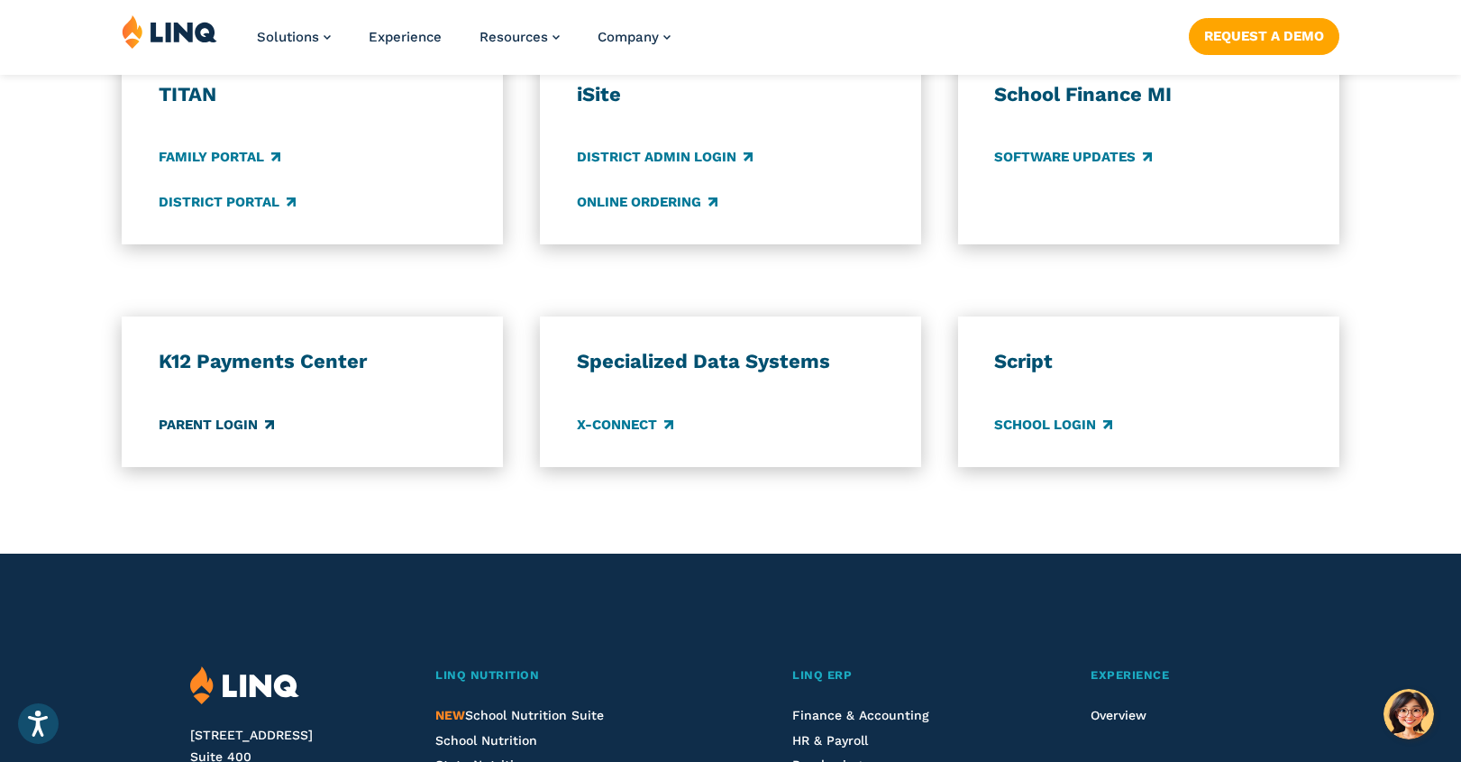 This screenshot has width=1461, height=762. Describe the element at coordinates (1264, 36) in the screenshot. I see `a: Request a Demo` at that location.